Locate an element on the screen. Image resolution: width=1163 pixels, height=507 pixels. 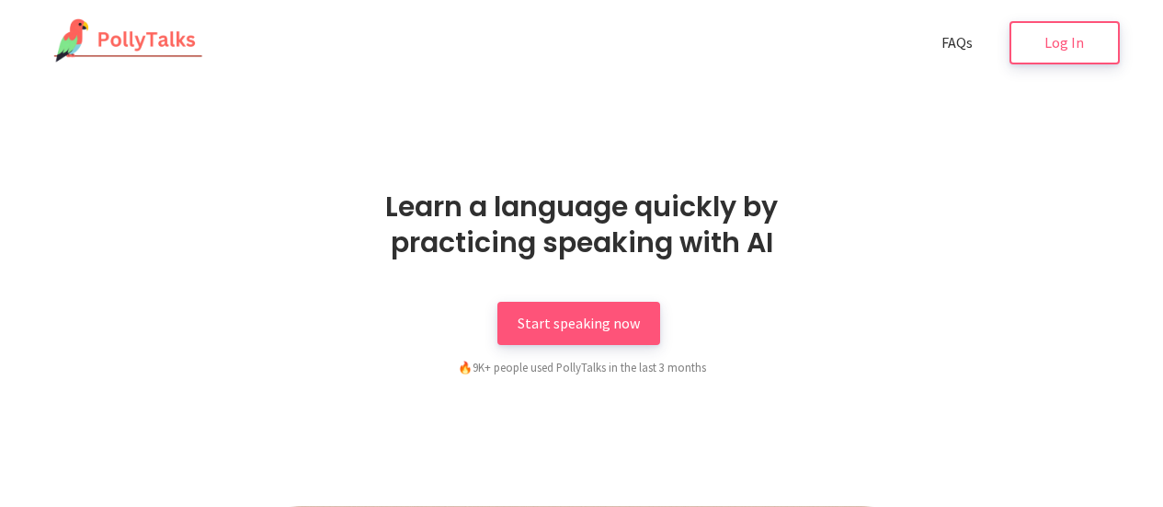
a: Log In is located at coordinates (1065, 42).